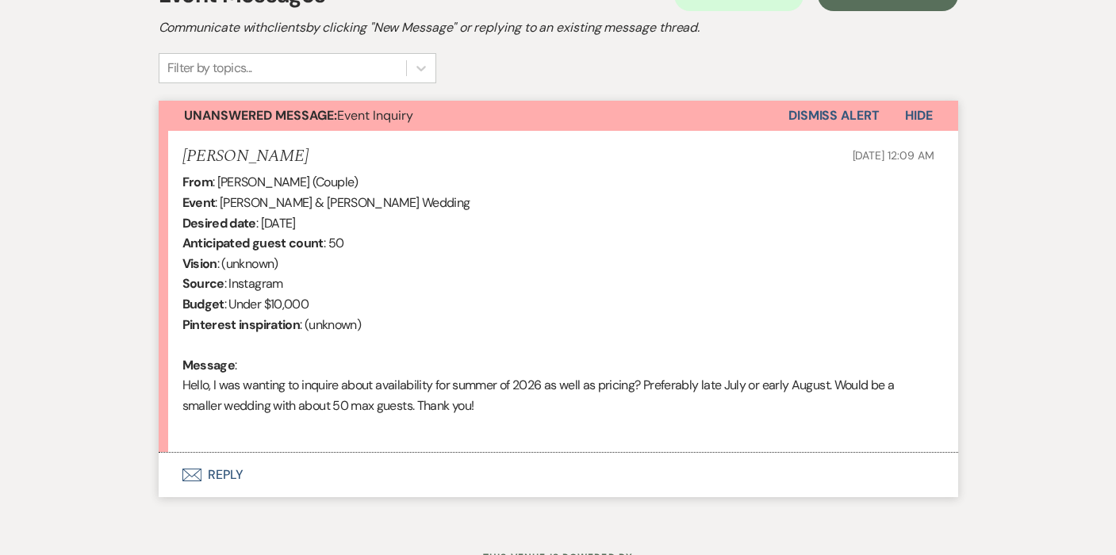 The height and width of the screenshot is (555, 1116). What do you see at coordinates (919, 115) in the screenshot?
I see `span: Hide` at bounding box center [919, 115].